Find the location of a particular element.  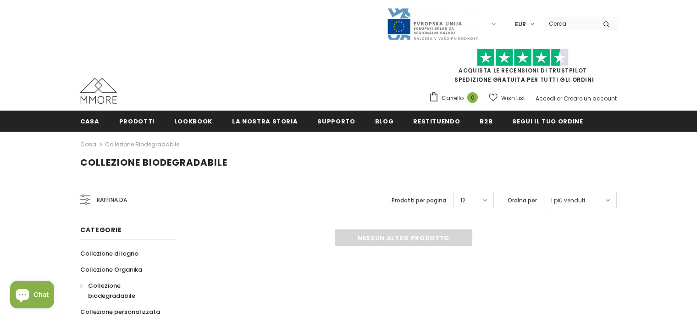

span: La nostra storia is located at coordinates (265, 121).